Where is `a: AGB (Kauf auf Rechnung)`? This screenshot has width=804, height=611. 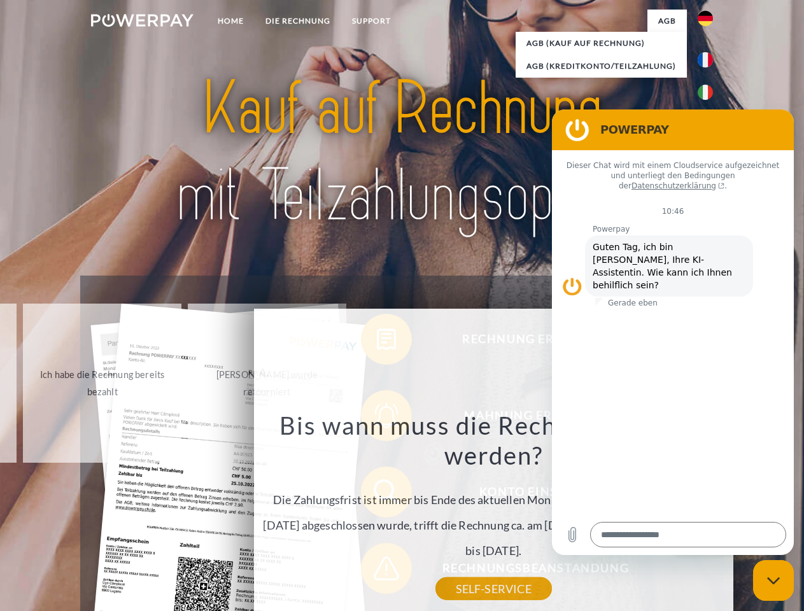
a: AGB (Kauf auf Rechnung) is located at coordinates (601, 43).